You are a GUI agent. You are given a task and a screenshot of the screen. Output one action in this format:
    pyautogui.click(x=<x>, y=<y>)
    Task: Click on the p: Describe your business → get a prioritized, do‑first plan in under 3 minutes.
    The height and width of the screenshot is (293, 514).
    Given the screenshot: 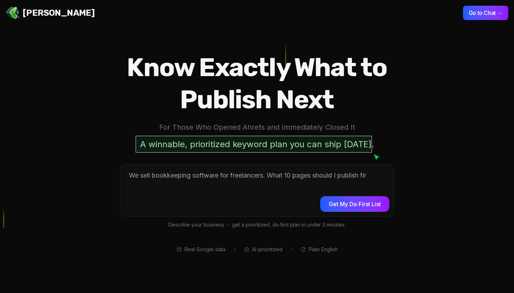 What is the action you would take?
    pyautogui.click(x=257, y=225)
    